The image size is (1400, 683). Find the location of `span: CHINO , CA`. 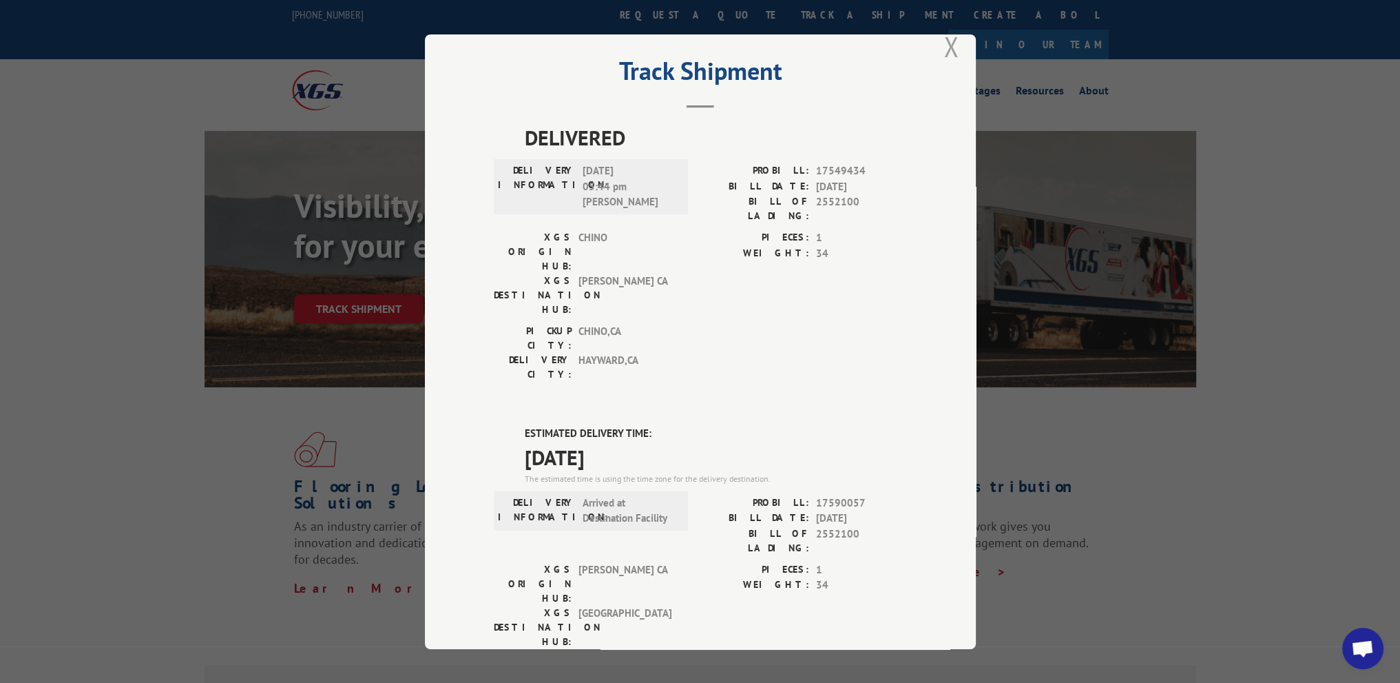

span: CHINO , CA is located at coordinates (625, 338).